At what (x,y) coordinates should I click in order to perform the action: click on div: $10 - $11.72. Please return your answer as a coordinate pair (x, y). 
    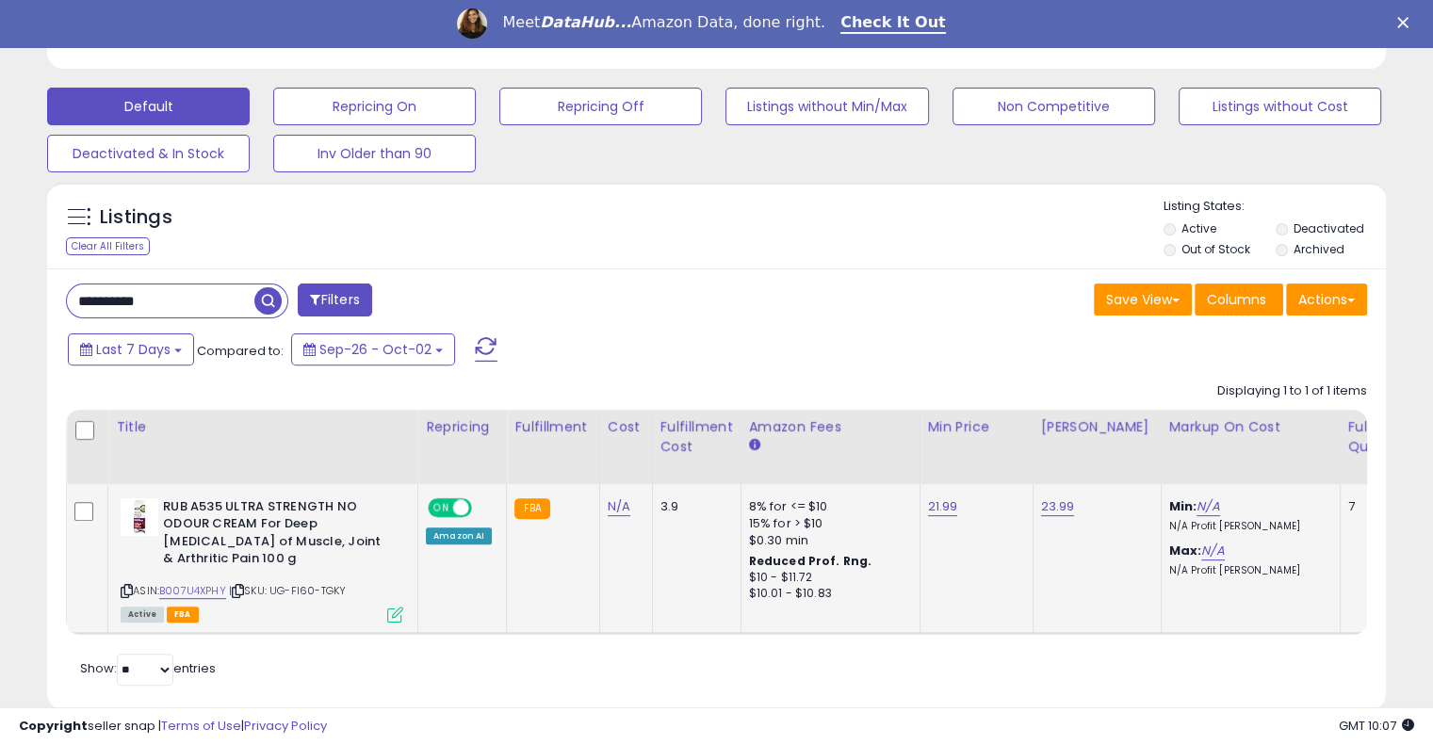
    Looking at the image, I should click on (827, 578).